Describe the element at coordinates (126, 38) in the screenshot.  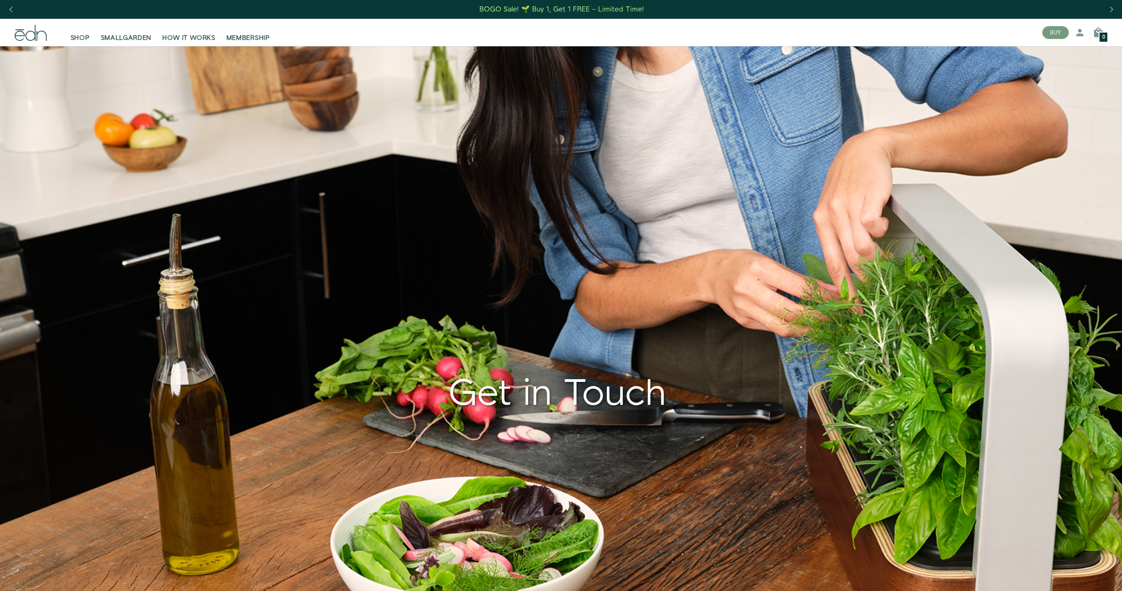
I see `span: SMALLGARDEN` at that location.